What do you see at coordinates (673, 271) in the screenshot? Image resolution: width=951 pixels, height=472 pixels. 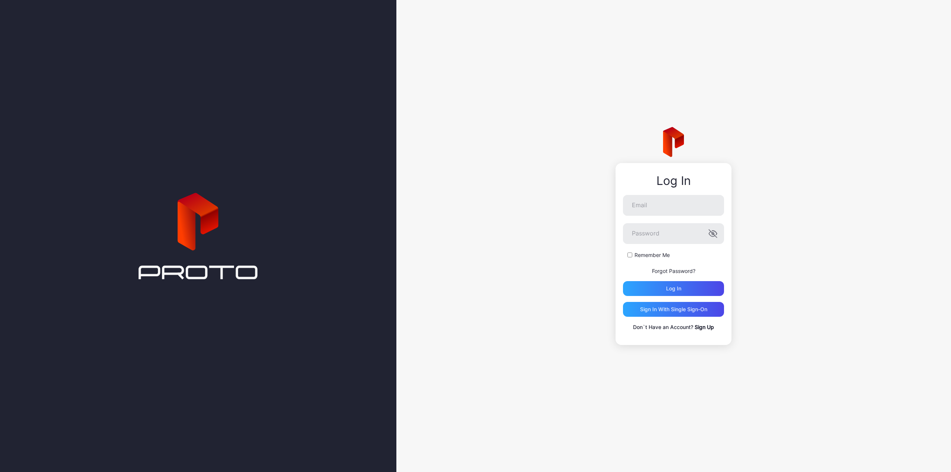 I see `a: Forgot Password?` at bounding box center [673, 271].